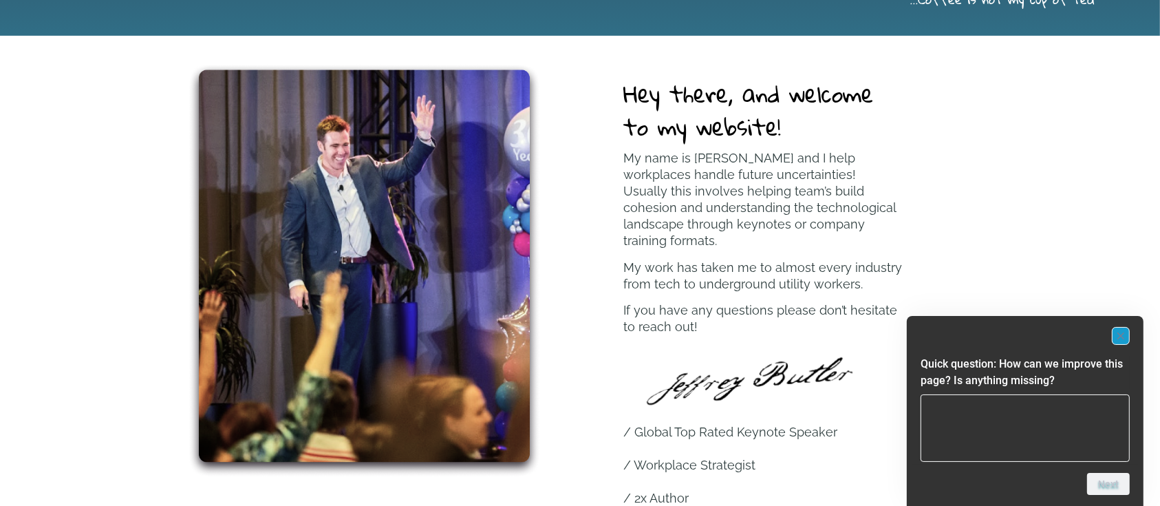 Image resolution: width=1160 pixels, height=506 pixels. I want to click on button: Hide survey, so click(1121, 336).